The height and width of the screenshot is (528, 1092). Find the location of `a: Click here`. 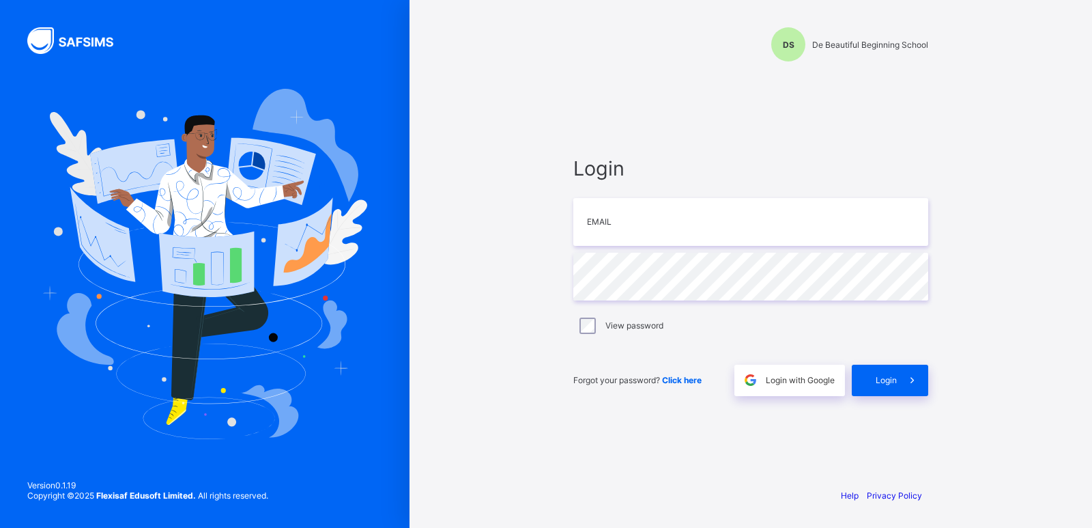

a: Click here is located at coordinates (682, 379).